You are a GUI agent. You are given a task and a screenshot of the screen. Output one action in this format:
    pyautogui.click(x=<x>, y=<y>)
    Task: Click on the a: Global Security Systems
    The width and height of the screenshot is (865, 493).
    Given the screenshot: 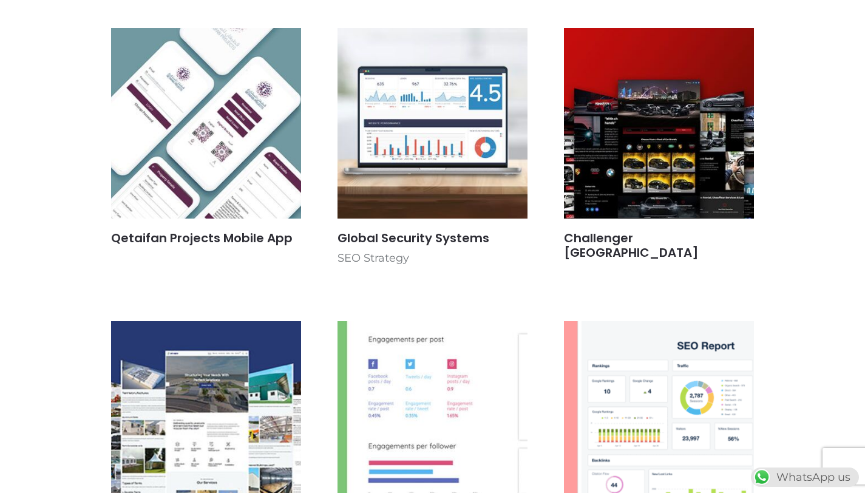 What is the action you would take?
    pyautogui.click(x=413, y=238)
    